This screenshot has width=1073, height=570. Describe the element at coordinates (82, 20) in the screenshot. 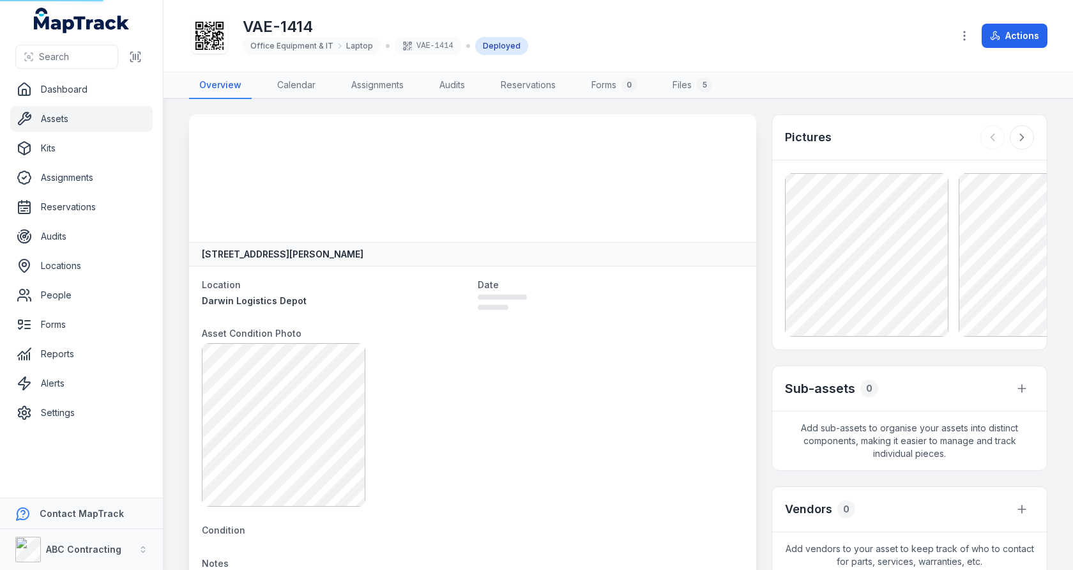

I see `a: MapTrack` at that location.